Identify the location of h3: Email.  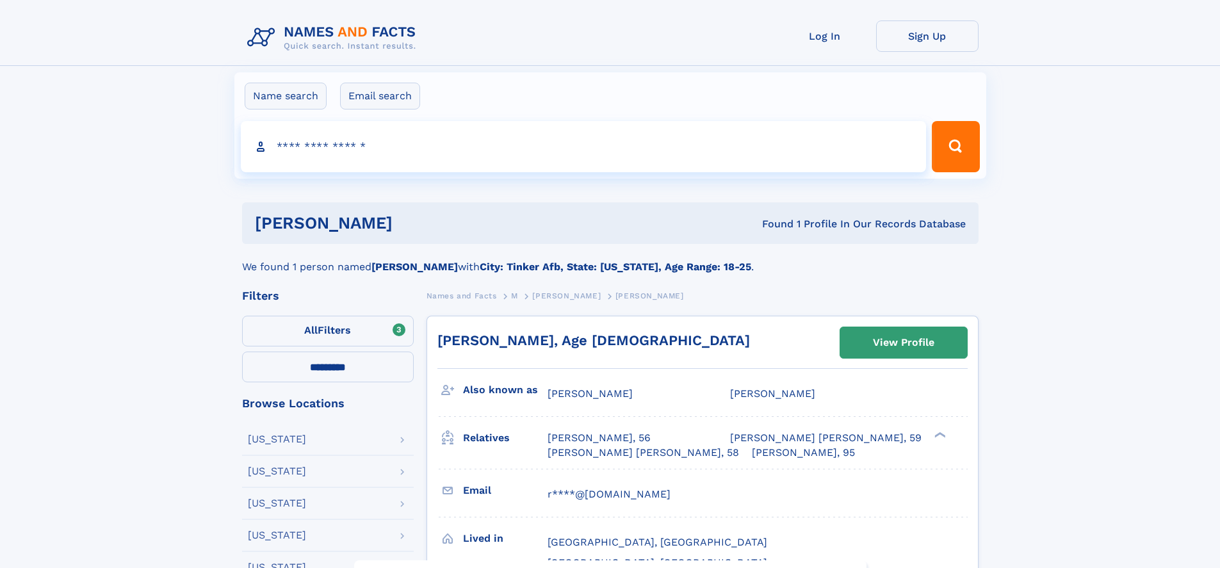
(505, 491).